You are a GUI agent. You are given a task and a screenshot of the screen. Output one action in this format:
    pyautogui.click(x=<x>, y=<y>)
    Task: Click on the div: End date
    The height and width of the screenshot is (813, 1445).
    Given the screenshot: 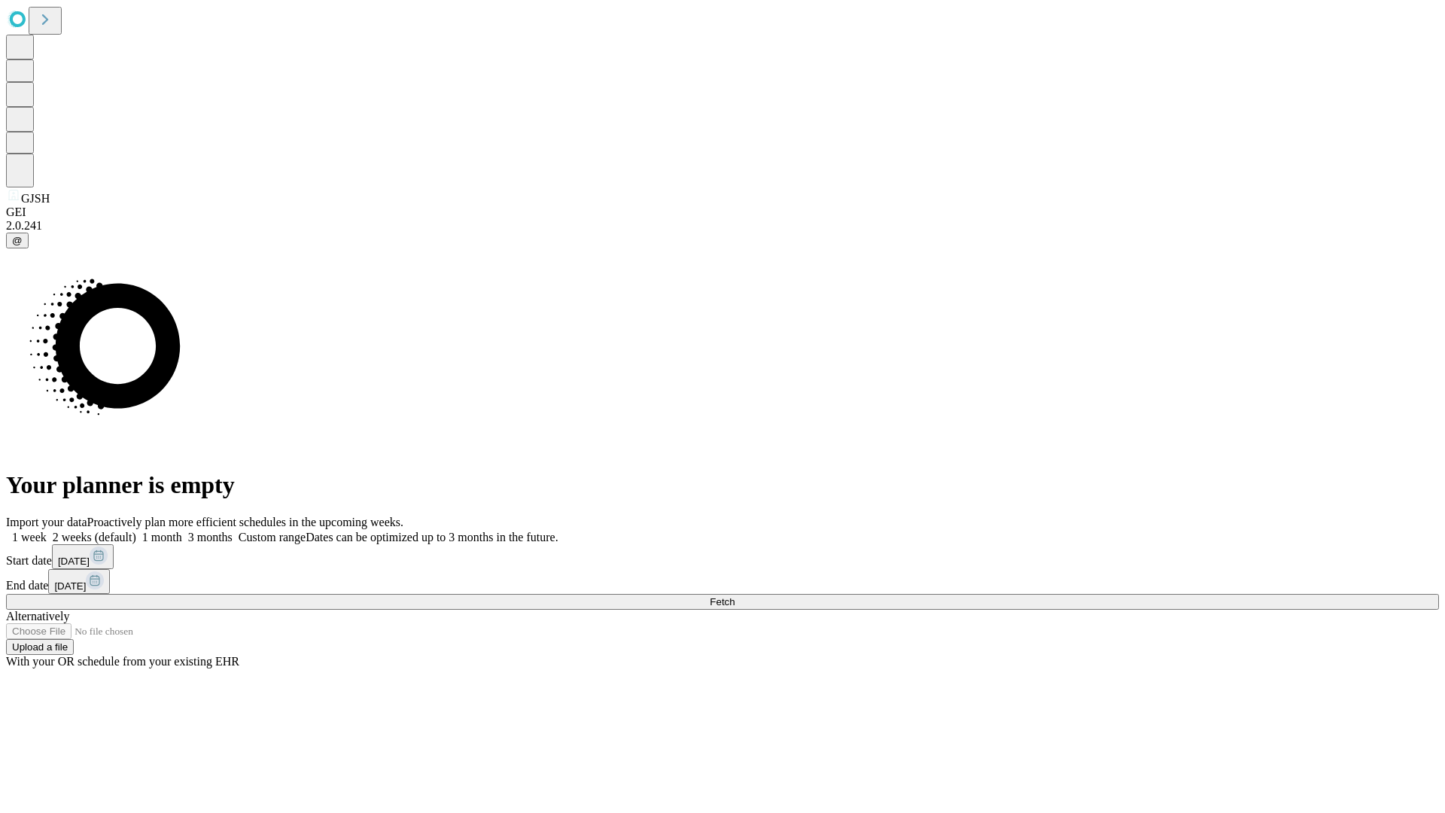 What is the action you would take?
    pyautogui.click(x=723, y=581)
    